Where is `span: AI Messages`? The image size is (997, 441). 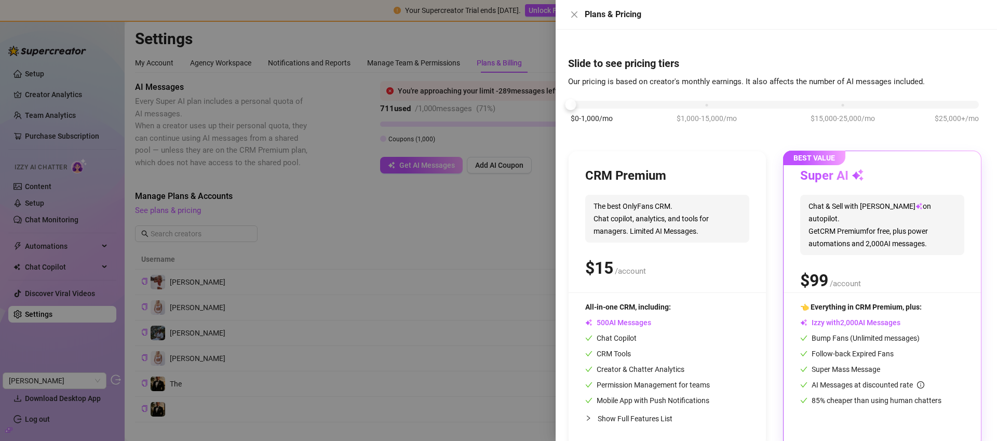
span: AI Messages is located at coordinates (618, 322).